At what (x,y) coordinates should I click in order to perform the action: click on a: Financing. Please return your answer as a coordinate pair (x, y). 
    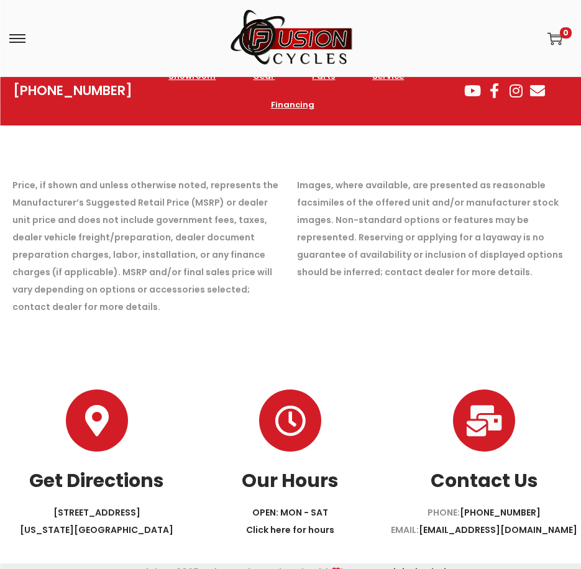
    Looking at the image, I should click on (293, 105).